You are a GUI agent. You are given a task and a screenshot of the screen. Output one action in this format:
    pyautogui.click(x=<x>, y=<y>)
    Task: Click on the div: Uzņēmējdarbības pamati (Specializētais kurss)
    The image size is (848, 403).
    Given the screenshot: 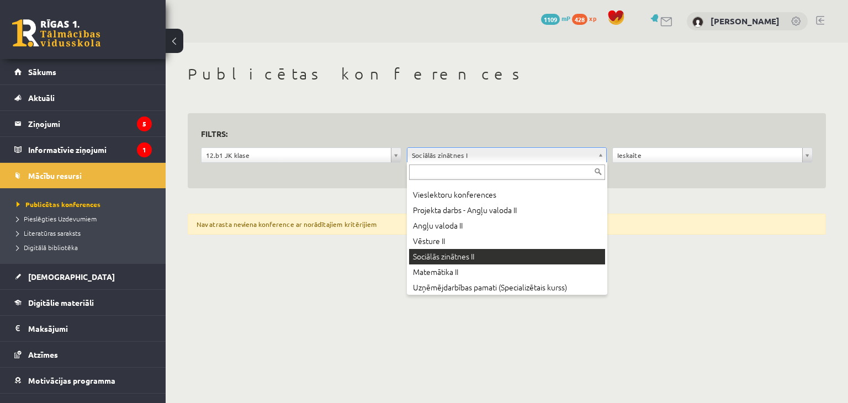 What is the action you would take?
    pyautogui.click(x=507, y=288)
    